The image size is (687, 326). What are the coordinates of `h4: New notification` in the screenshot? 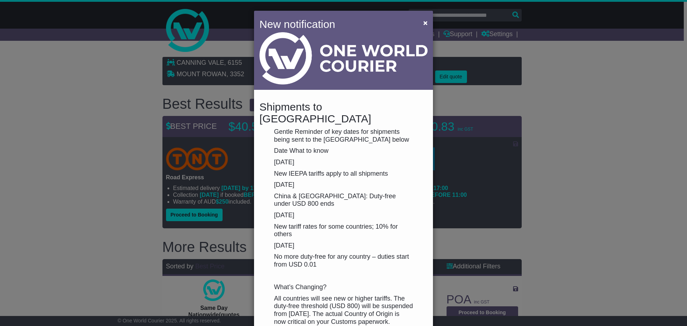 It's located at (336, 24).